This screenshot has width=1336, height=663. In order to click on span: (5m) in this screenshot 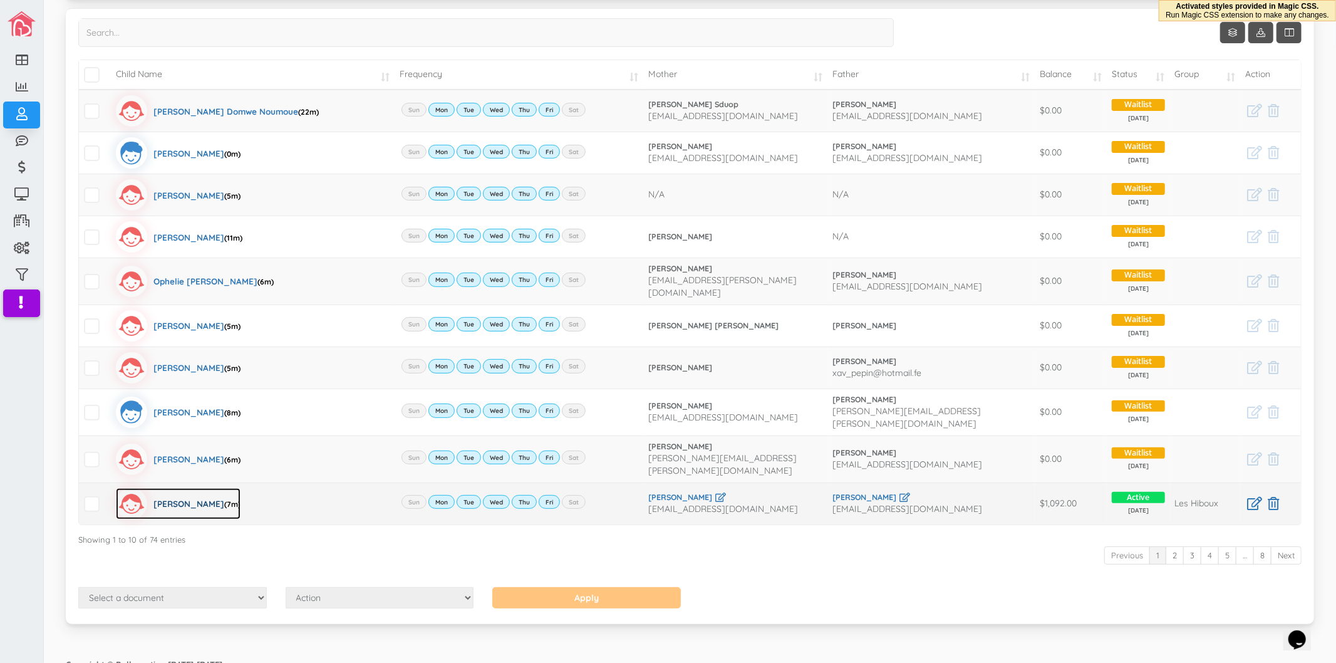, I will do `click(232, 368)`.